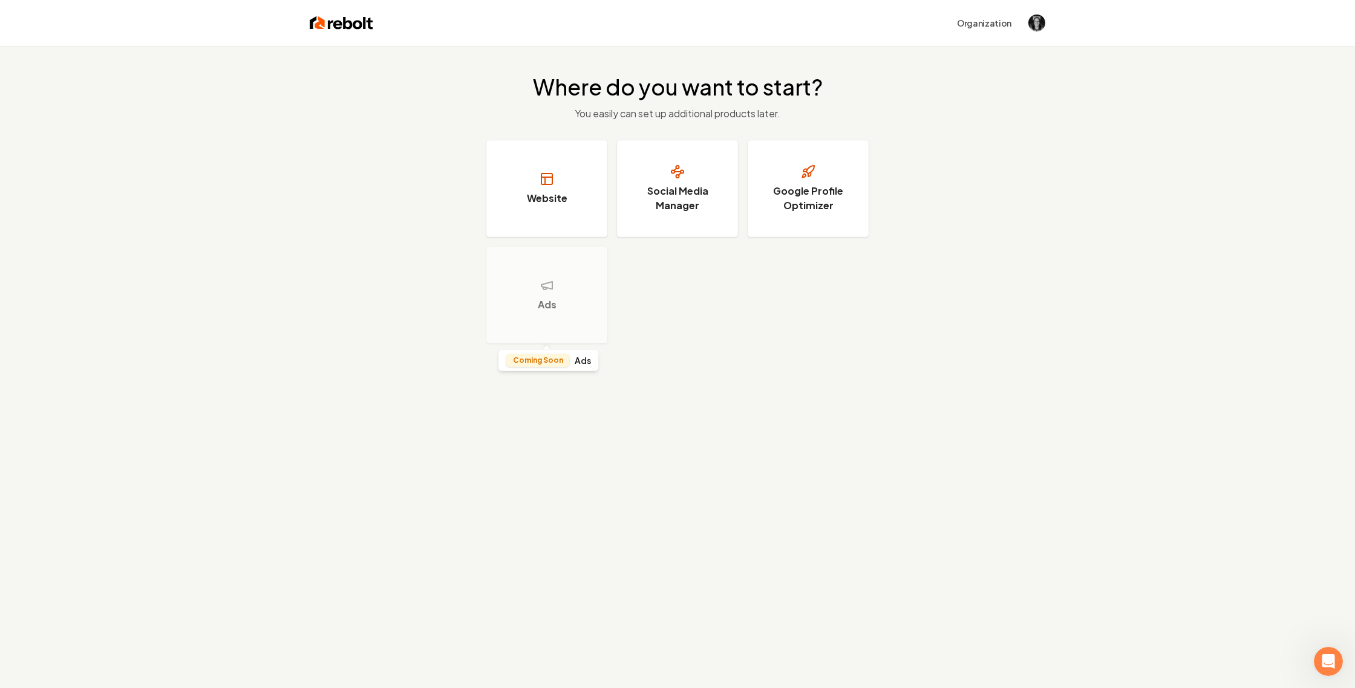 This screenshot has height=688, width=1355. Describe the element at coordinates (808, 189) in the screenshot. I see `button: Google Profile Optimizer` at that location.